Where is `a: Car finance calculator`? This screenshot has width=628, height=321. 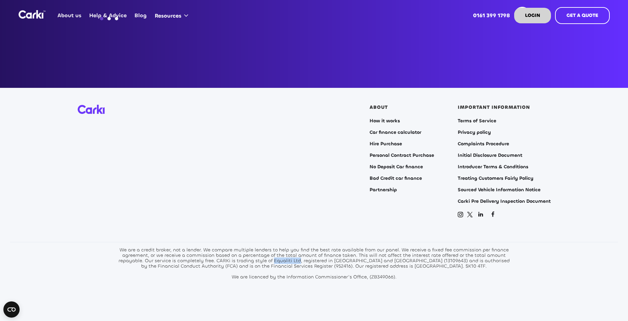
a: Car finance calculator is located at coordinates (396, 133).